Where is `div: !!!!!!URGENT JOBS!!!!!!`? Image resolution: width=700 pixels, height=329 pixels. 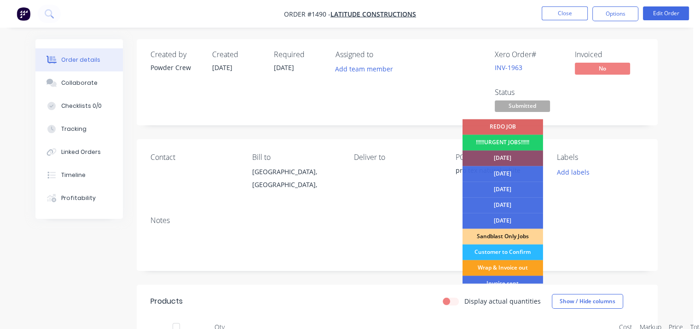
div: !!!!!!URGENT JOBS!!!!!! is located at coordinates (503, 142).